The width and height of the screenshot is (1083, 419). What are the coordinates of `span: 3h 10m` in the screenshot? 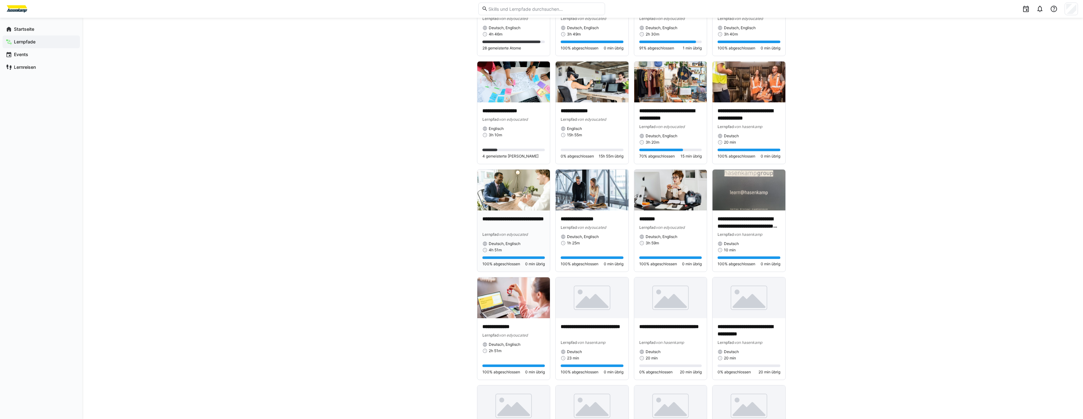 It's located at (495, 135).